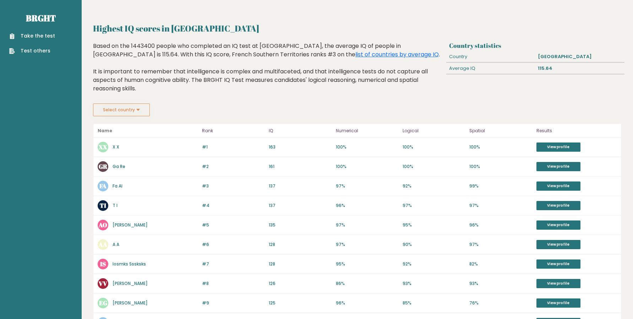 This screenshot has width=633, height=319. What do you see at coordinates (103, 245) in the screenshot?
I see `text: AA` at bounding box center [103, 245].